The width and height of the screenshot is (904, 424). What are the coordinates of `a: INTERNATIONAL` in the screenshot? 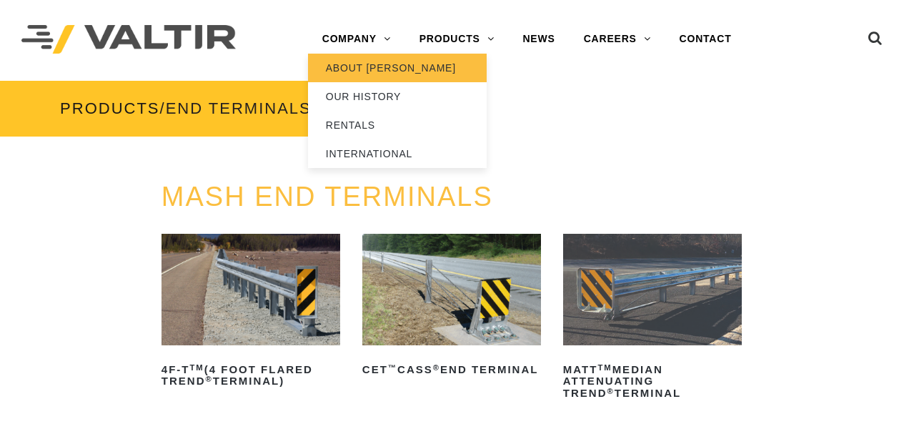 It's located at (397, 154).